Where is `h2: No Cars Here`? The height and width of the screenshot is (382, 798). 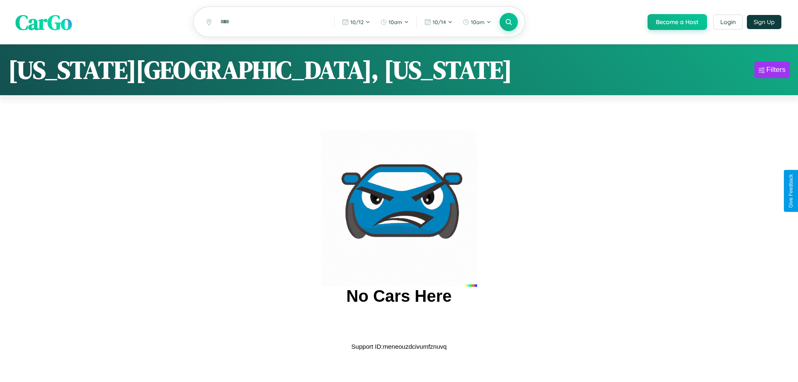 h2: No Cars Here is located at coordinates (398, 296).